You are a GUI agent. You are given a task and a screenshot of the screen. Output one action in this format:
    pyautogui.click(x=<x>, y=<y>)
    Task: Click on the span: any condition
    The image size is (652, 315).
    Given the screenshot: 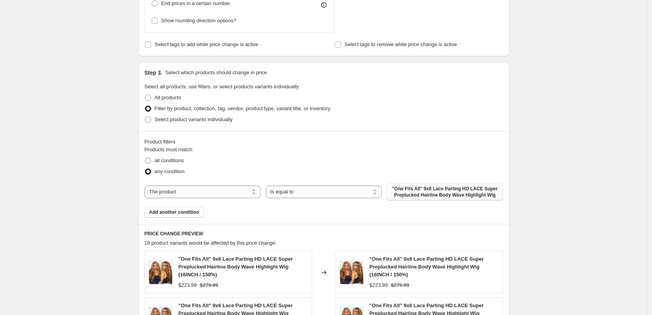 What is the action you would take?
    pyautogui.click(x=170, y=171)
    